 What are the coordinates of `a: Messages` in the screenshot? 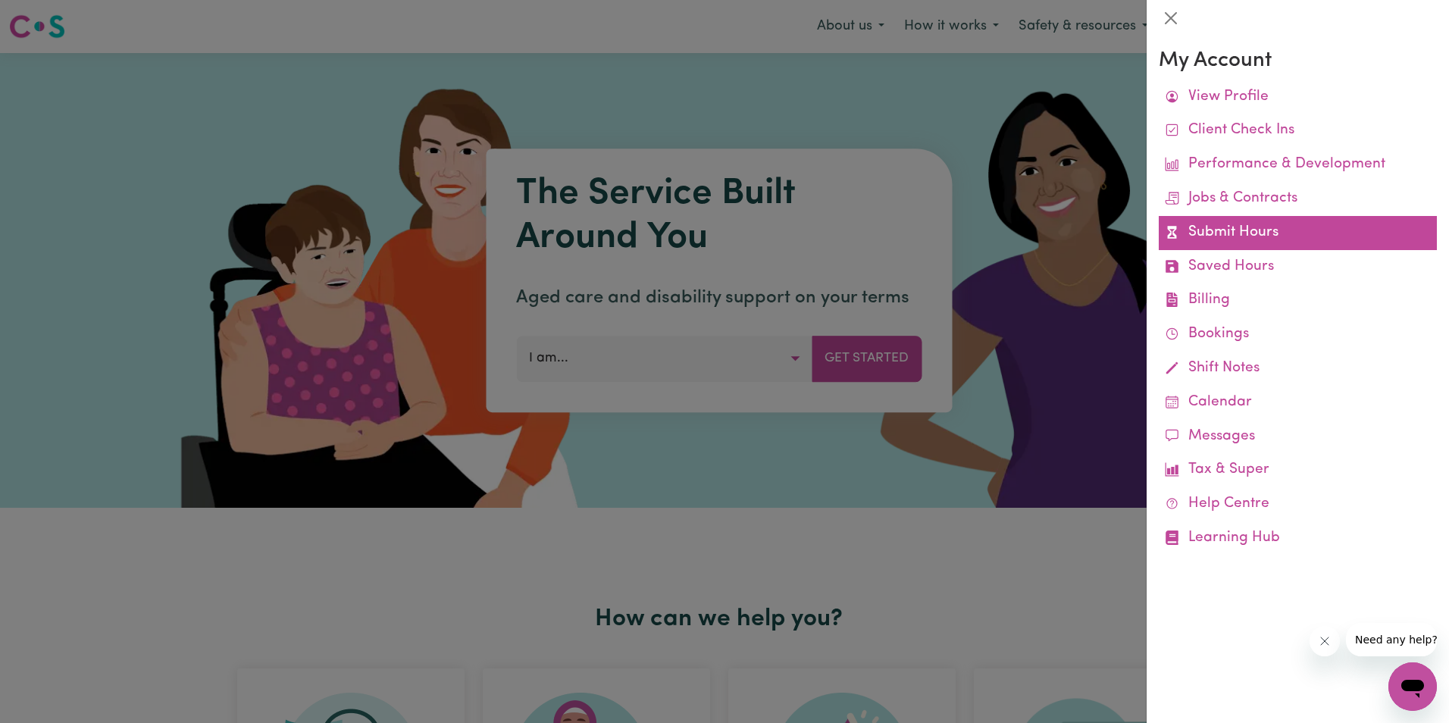 It's located at (1298, 437).